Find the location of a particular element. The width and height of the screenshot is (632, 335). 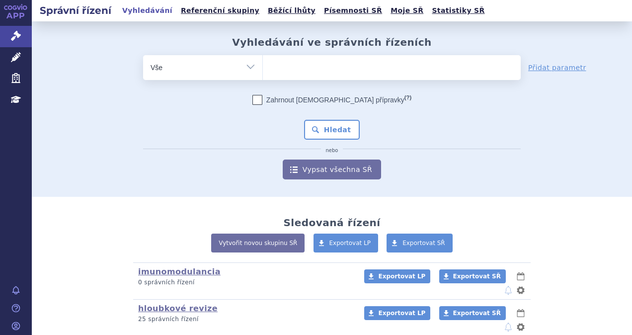

a: Písemnosti SŘ is located at coordinates (353, 10).